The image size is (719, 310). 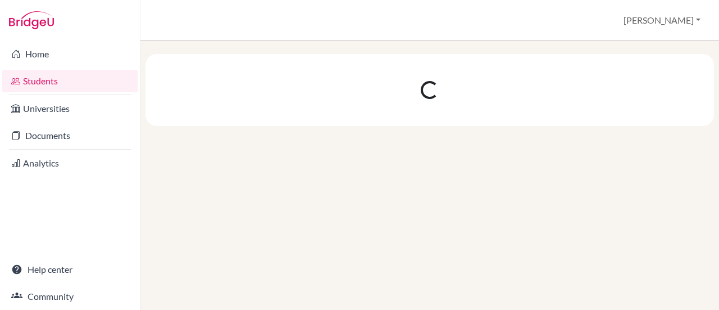 I want to click on img: Bridge-U, so click(x=31, y=20).